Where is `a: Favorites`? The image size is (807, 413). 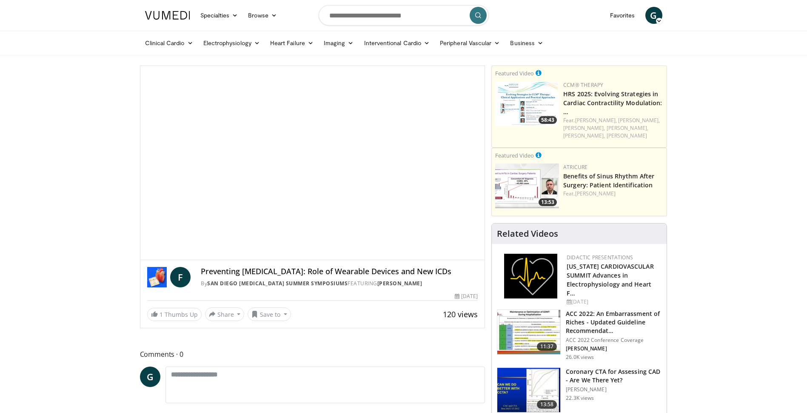
a: Favorites is located at coordinates (622, 15).